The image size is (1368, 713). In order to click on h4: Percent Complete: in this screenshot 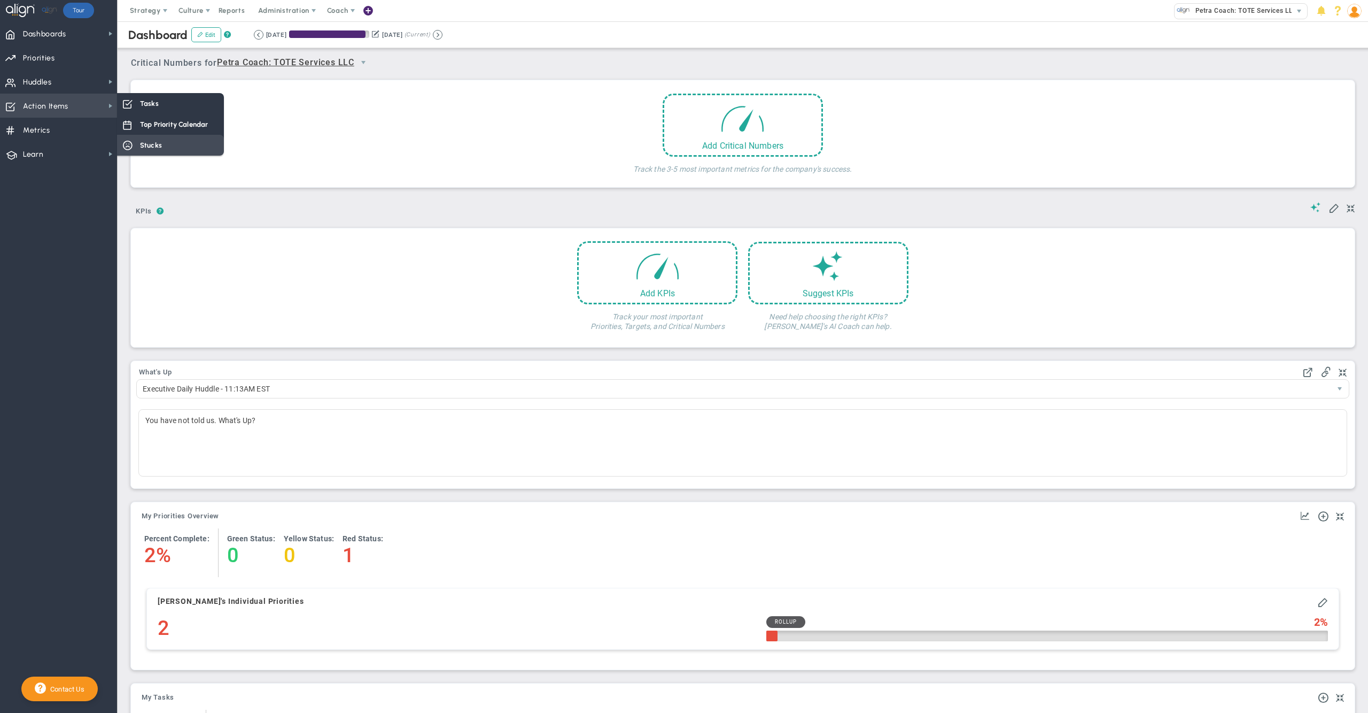, I will do `click(177, 538)`.